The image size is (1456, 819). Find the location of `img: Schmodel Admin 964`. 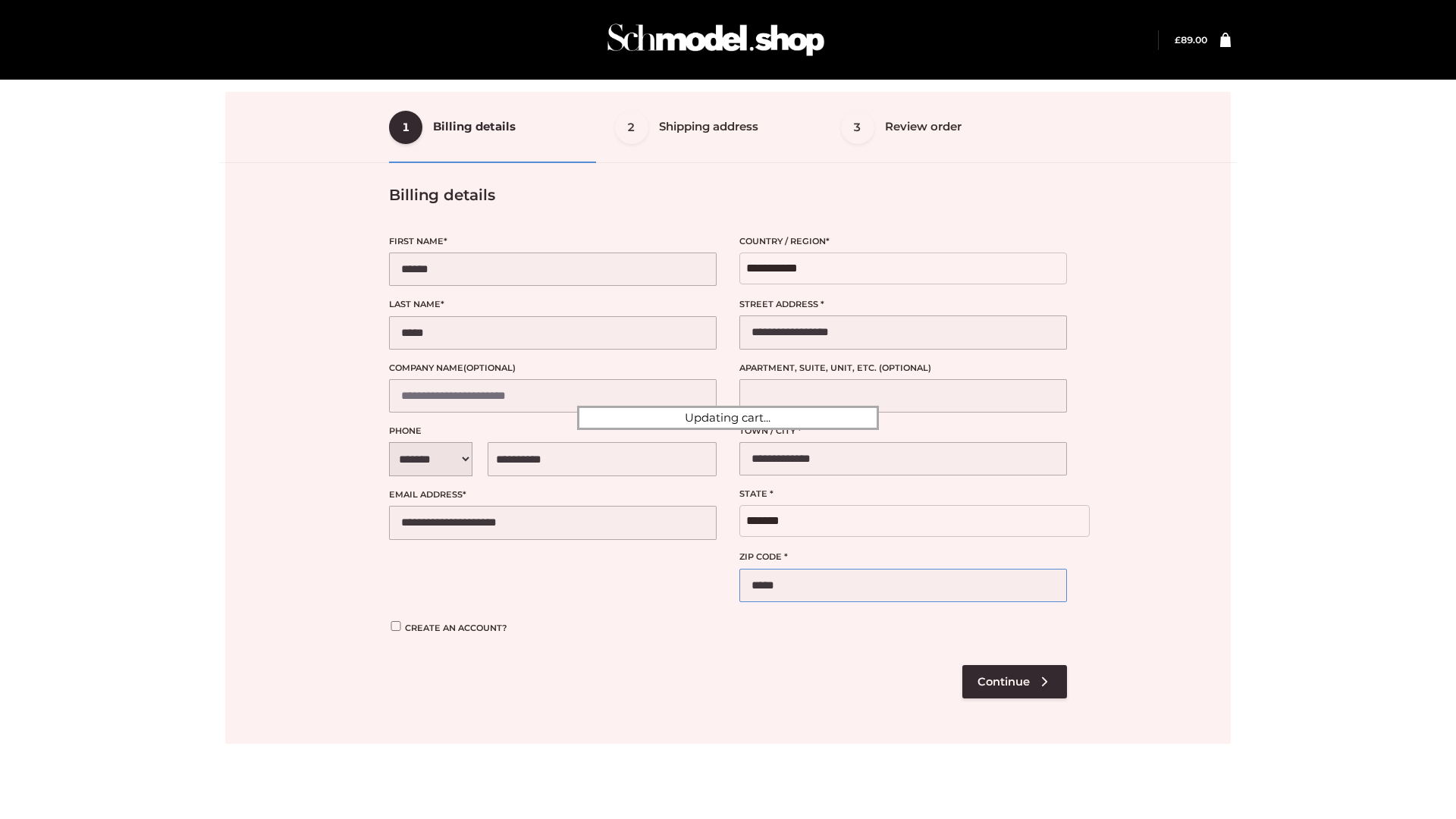

img: Schmodel Admin 964 is located at coordinates (716, 40).